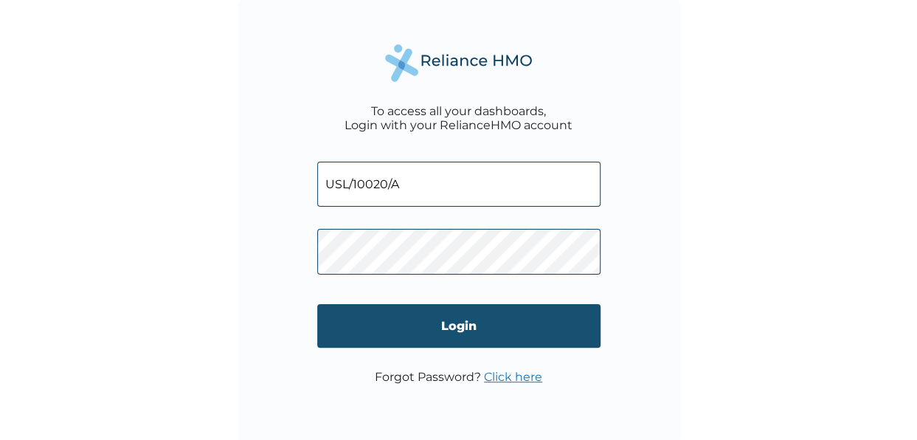 This screenshot has width=917, height=440. What do you see at coordinates (459, 63) in the screenshot?
I see `img: Reliance Health's Logo` at bounding box center [459, 63].